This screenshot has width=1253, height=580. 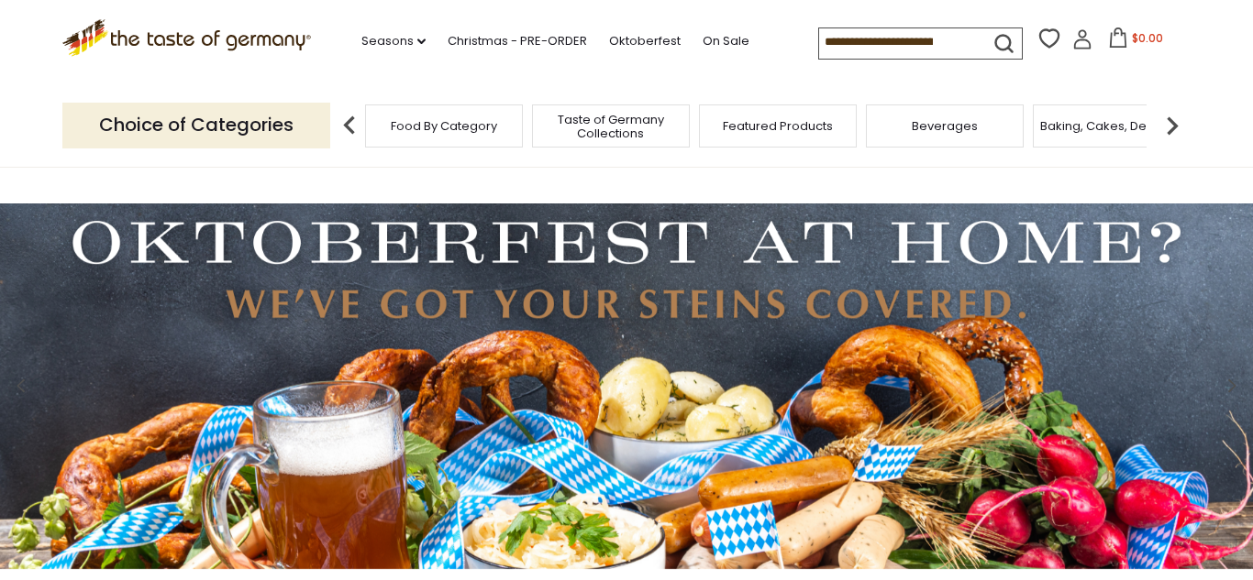 What do you see at coordinates (1147, 38) in the screenshot?
I see `span: $0.00` at bounding box center [1147, 38].